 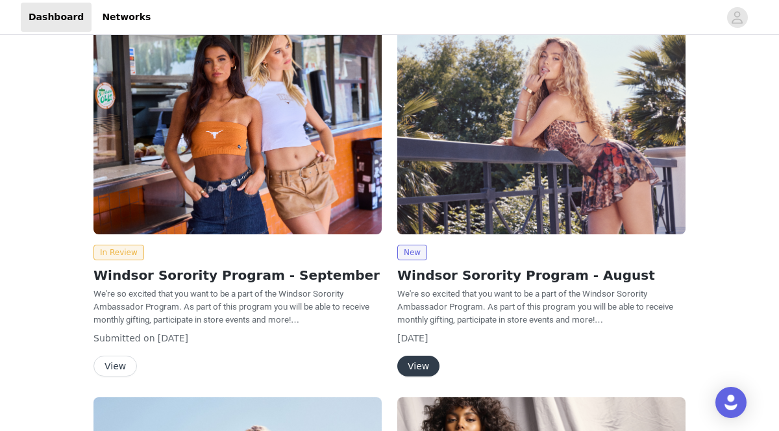 What do you see at coordinates (731, 403) in the screenshot?
I see `div: Open Intercom Messenger` at bounding box center [731, 403].